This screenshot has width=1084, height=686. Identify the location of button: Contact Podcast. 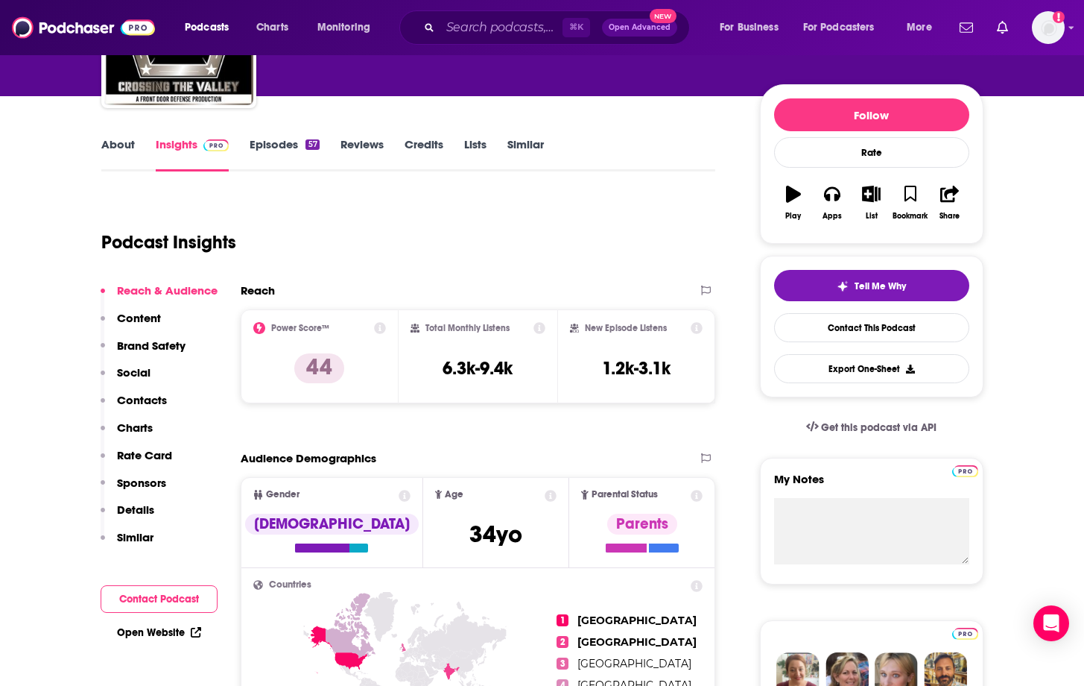
(159, 598).